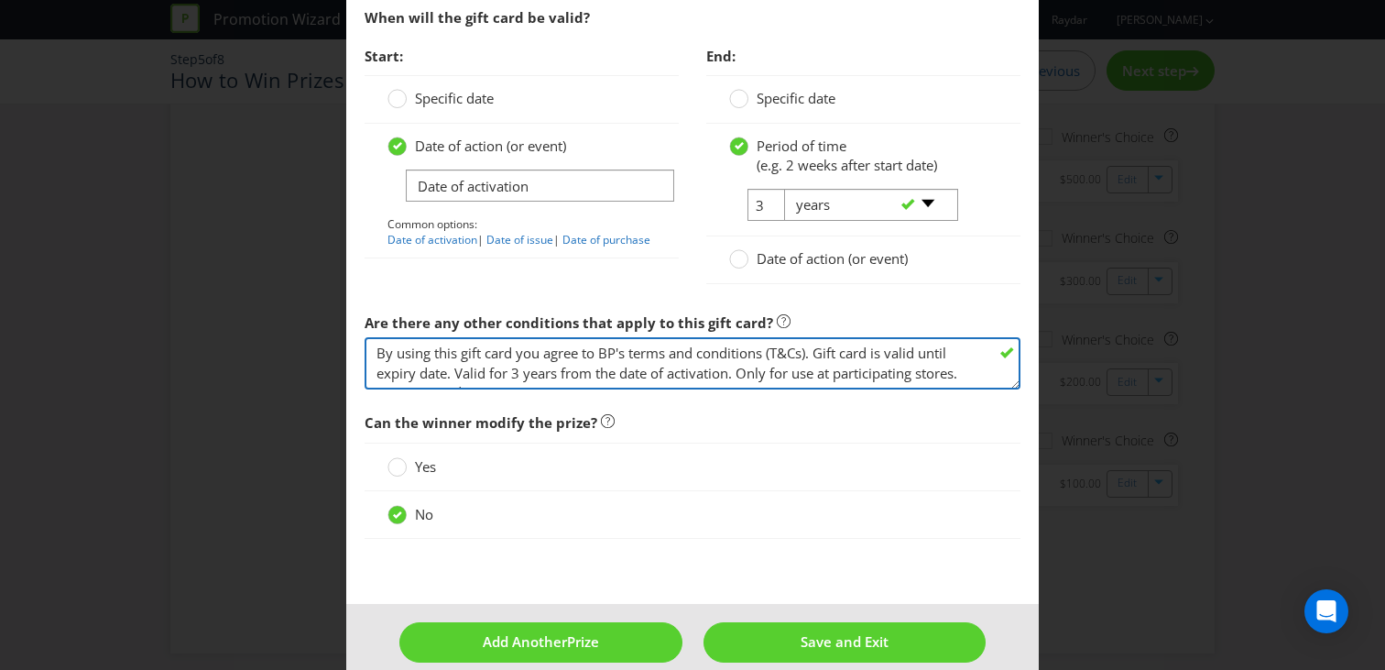 The width and height of the screenshot is (1385, 670). I want to click on span: Start:, so click(384, 56).